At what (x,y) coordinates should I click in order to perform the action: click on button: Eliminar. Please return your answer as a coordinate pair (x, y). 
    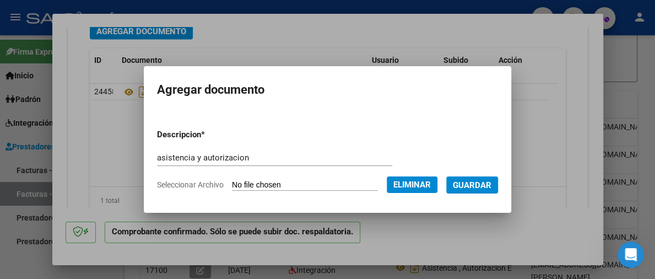
    Looking at the image, I should click on (412, 185).